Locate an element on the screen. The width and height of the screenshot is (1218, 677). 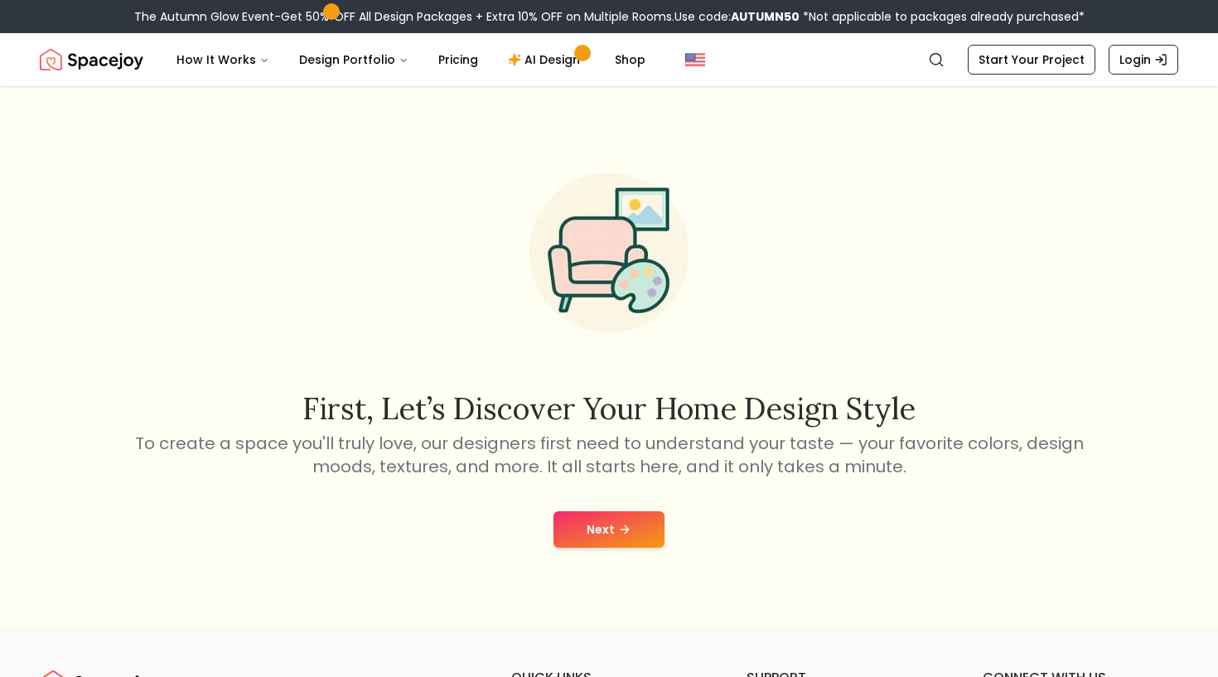
p: To create a space you'll truly love, our designers first need to understand your taste — your fav... is located at coordinates (609, 455).